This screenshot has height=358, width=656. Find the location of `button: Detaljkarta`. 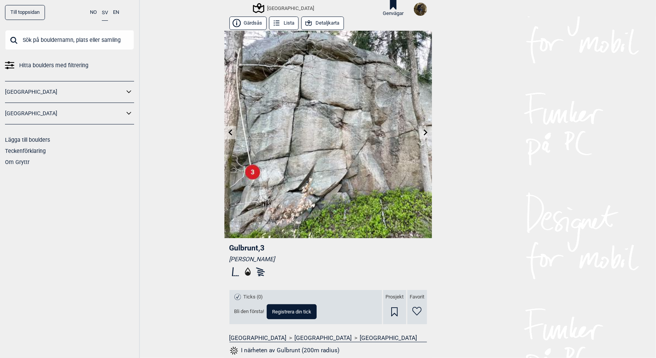

button: Detaljkarta is located at coordinates (323, 23).